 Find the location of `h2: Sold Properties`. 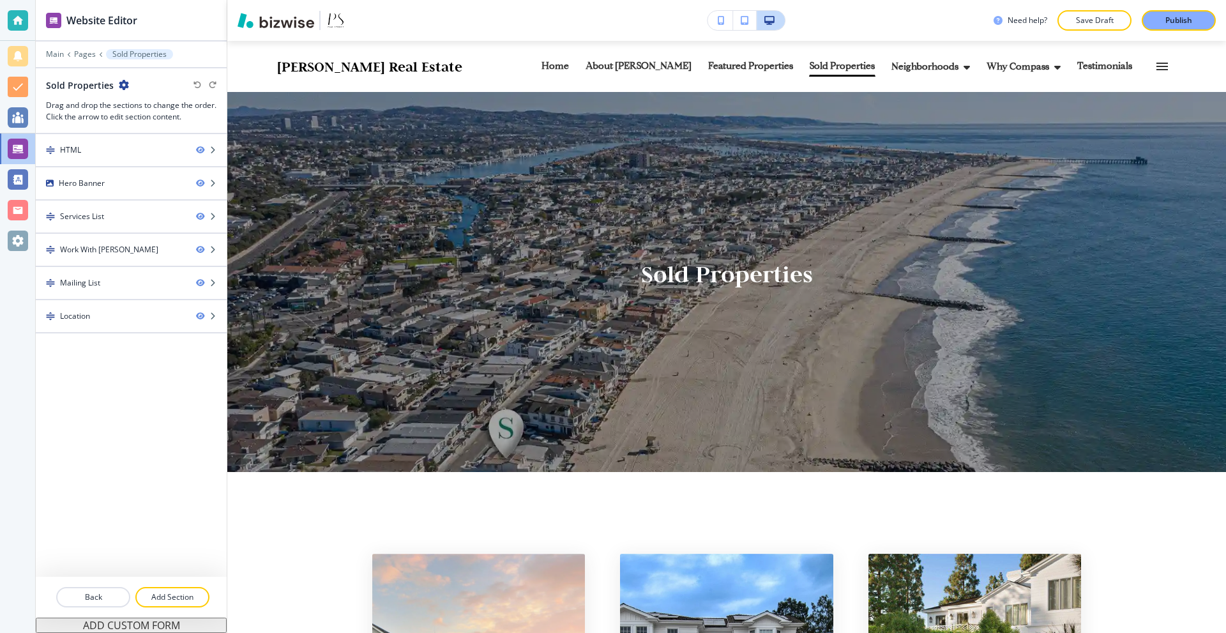

h2: Sold Properties is located at coordinates (80, 85).